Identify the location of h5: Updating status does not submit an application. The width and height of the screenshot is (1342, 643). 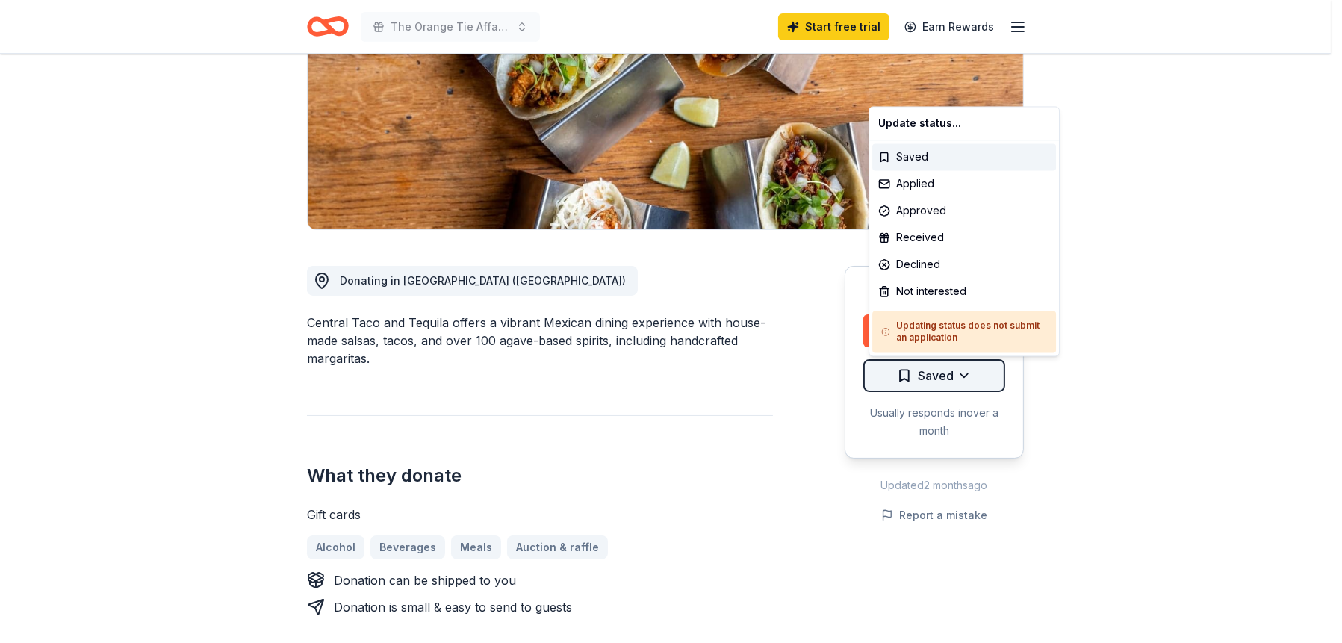
(964, 332).